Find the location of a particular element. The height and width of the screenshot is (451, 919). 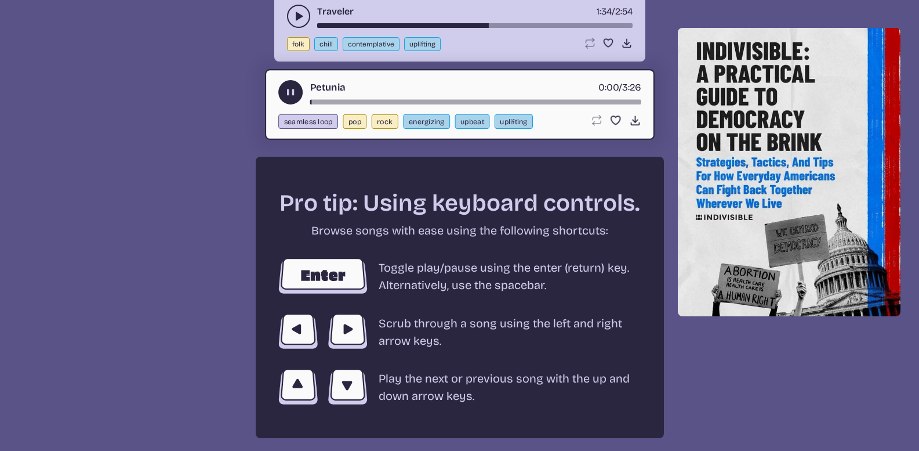

span: 2:54 is located at coordinates (624, 11).